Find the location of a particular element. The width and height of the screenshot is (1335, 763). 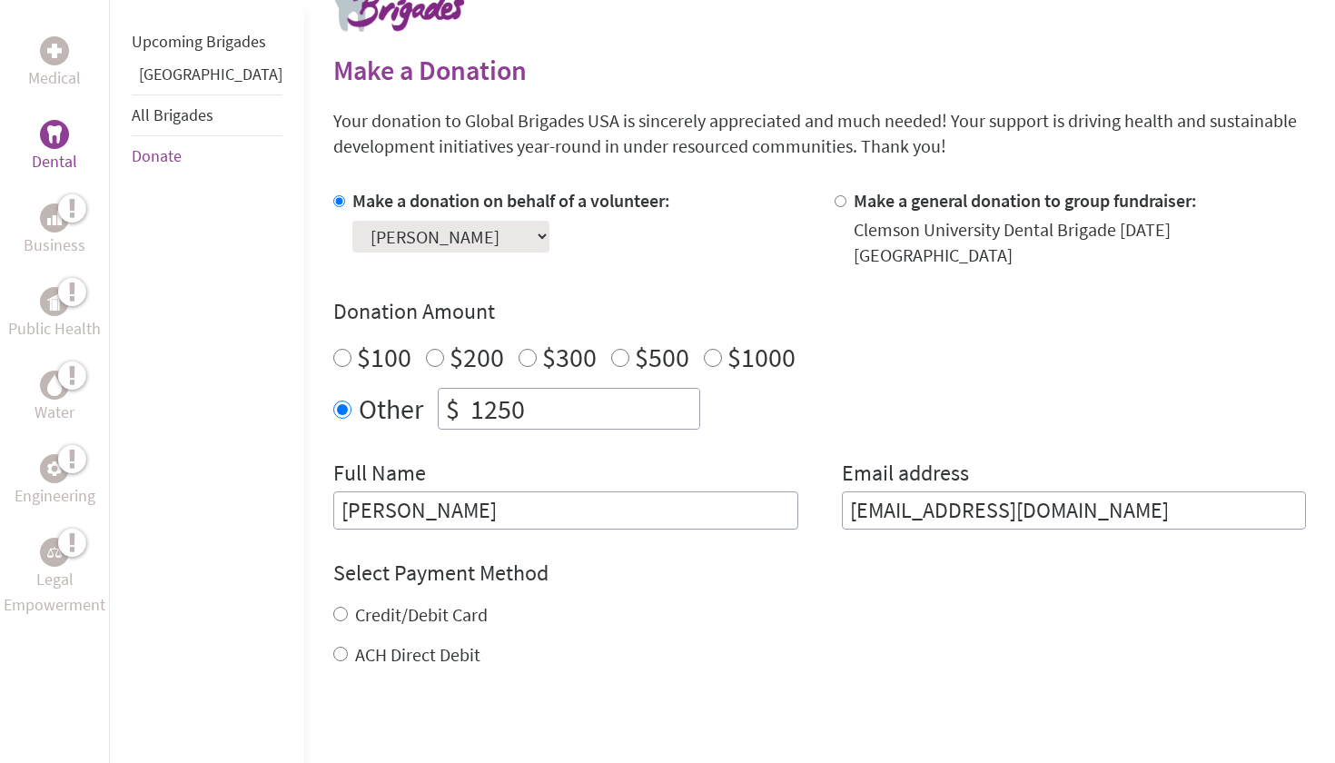

img: Medical is located at coordinates (54, 51).